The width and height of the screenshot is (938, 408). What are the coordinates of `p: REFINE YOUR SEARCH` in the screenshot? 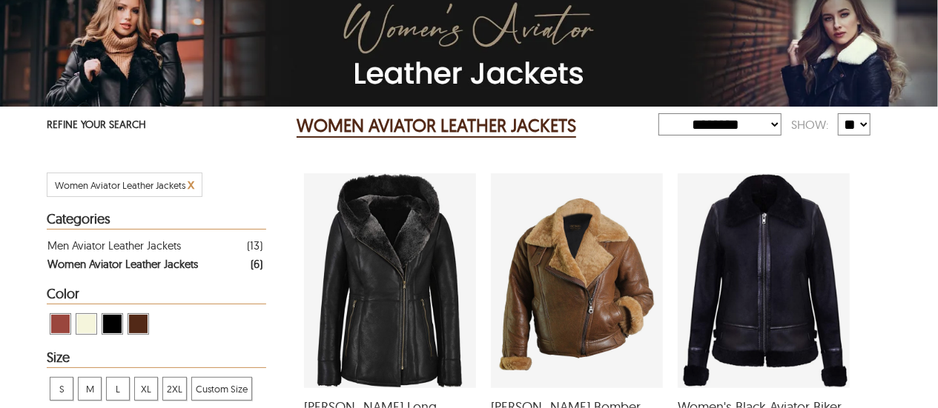 It's located at (156, 125).